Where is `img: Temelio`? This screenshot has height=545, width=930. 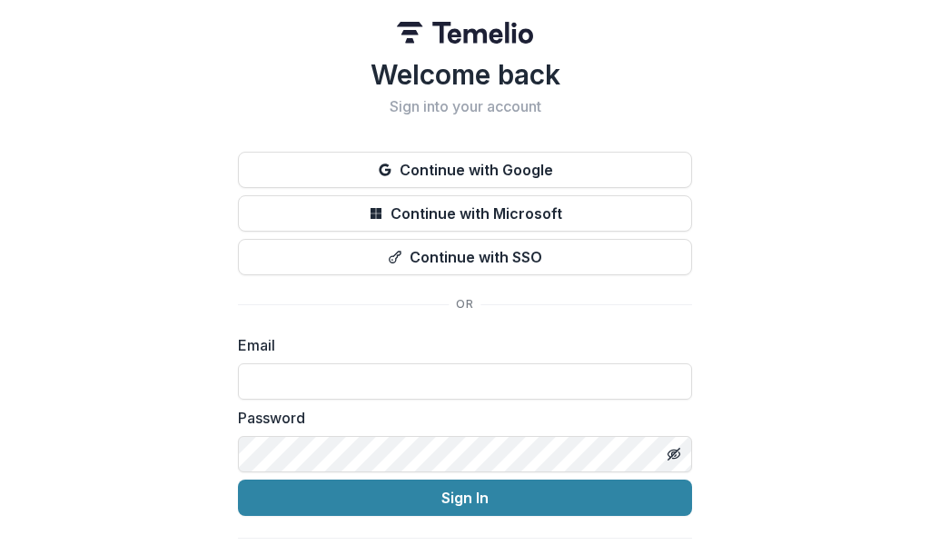 img: Temelio is located at coordinates (465, 33).